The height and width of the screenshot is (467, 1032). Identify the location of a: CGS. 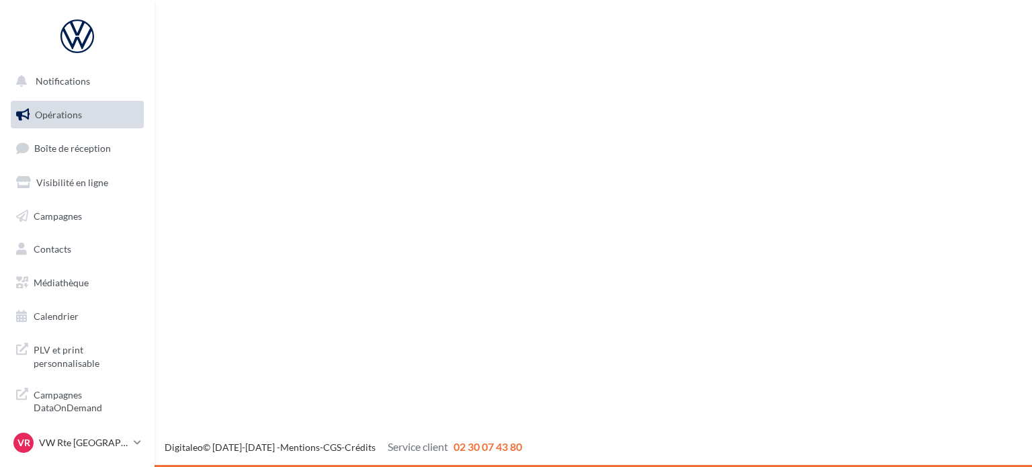
(332, 447).